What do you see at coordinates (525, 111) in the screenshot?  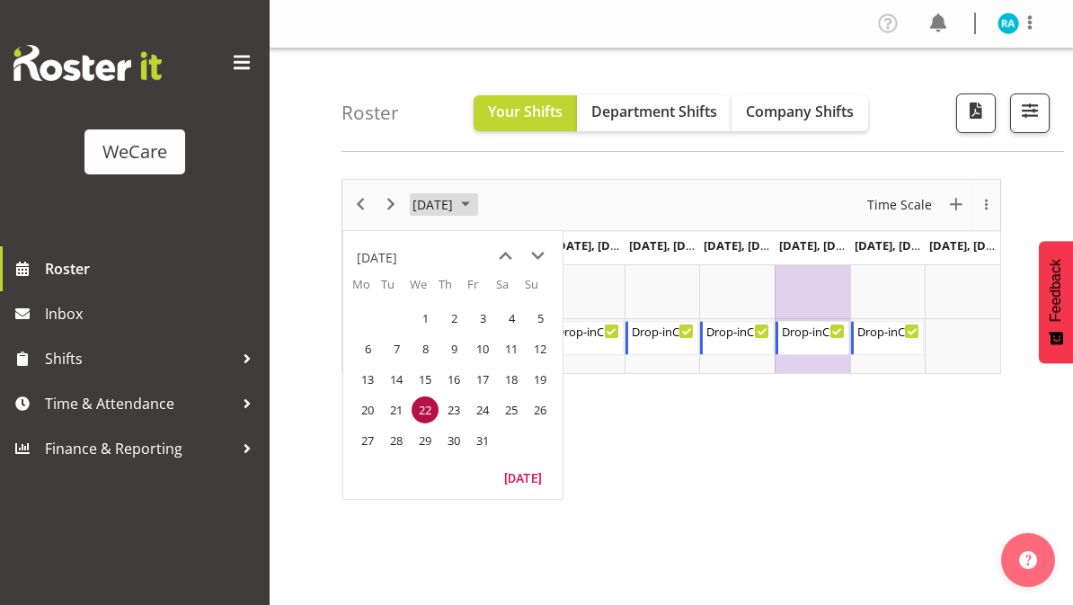 I see `span: Your Shifts` at bounding box center [525, 111].